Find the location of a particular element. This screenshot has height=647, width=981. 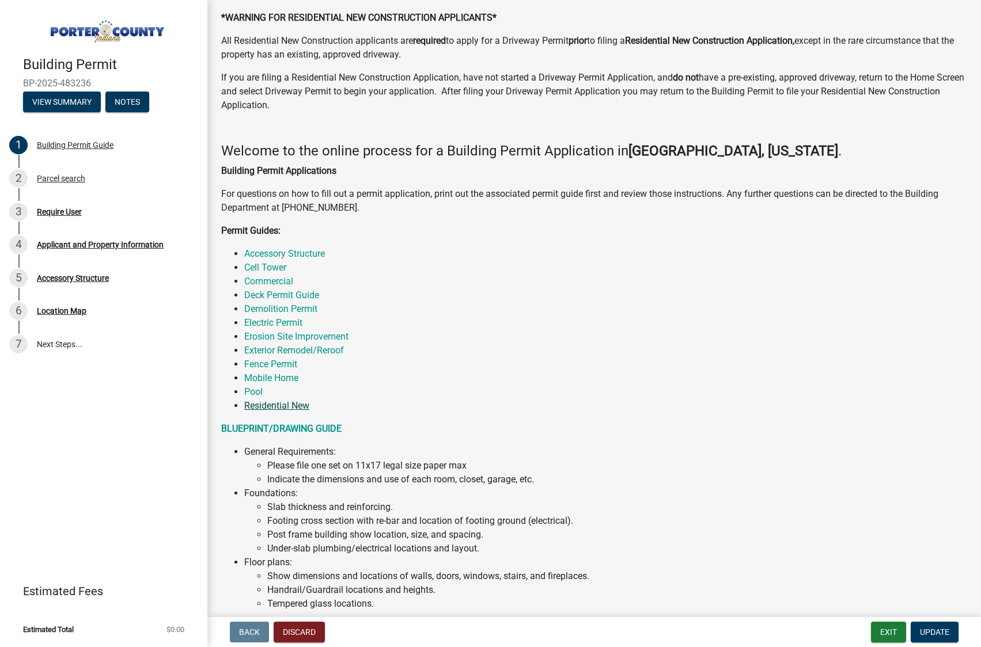

a: BLUEPRINT/DRAWING GUIDE is located at coordinates (281, 429).